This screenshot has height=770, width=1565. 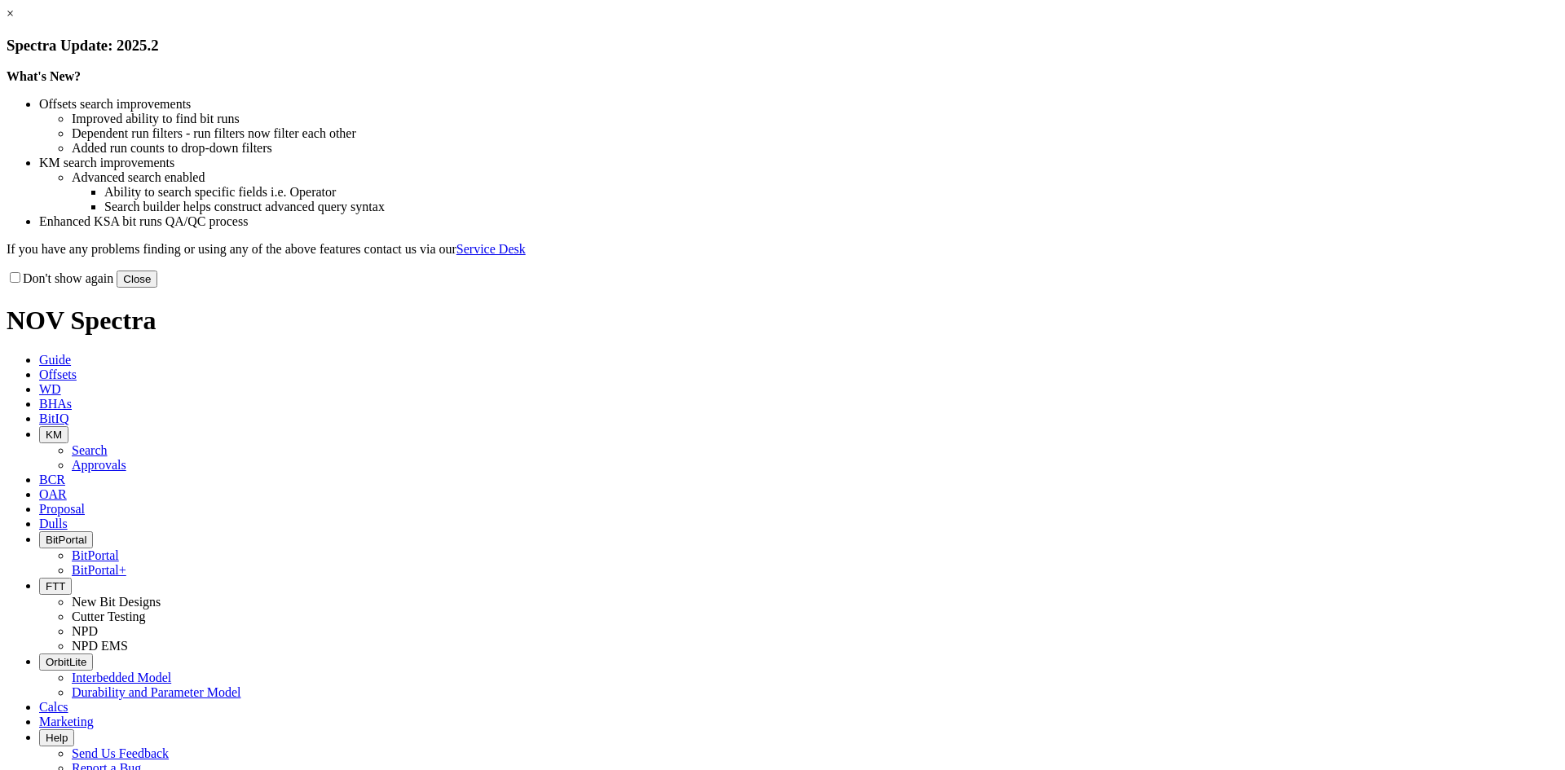 What do you see at coordinates (58, 374) in the screenshot?
I see `span: Offsets` at bounding box center [58, 374].